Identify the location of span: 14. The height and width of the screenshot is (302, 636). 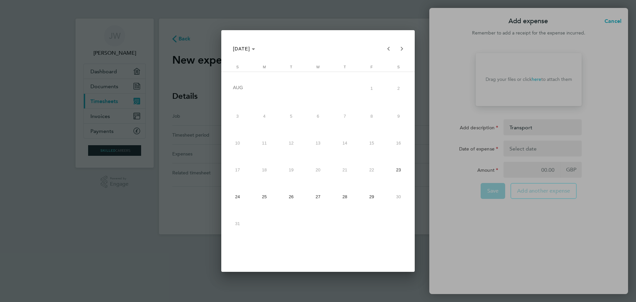
(345, 143).